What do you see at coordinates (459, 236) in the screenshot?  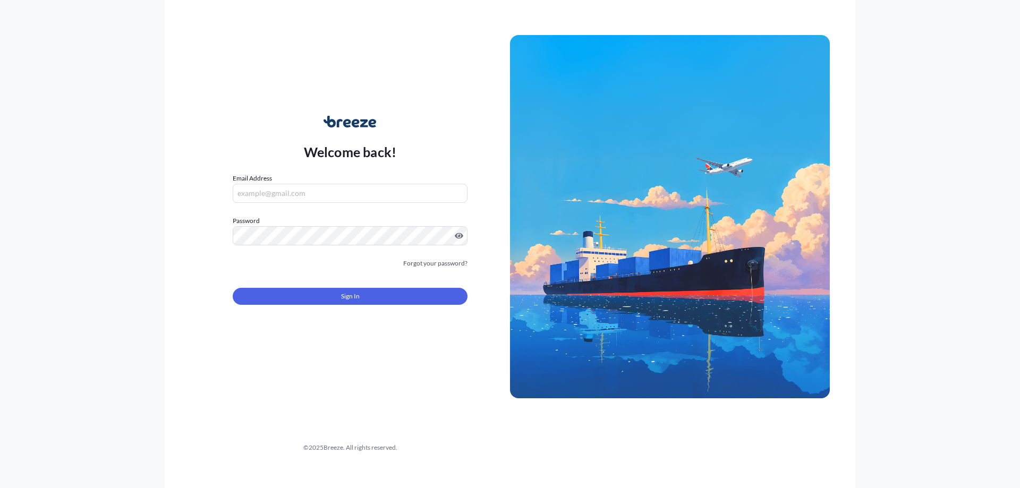 I see `button: Show password` at bounding box center [459, 236].